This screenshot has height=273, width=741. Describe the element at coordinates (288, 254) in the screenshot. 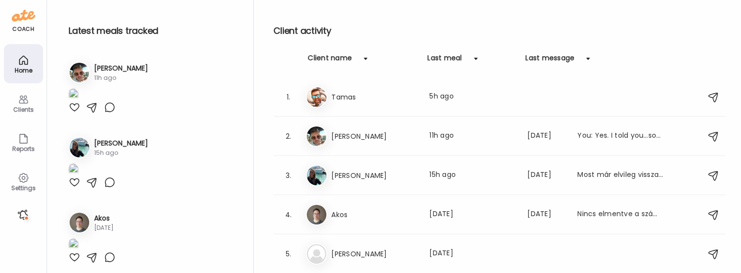

I see `div: 5.` at that location.